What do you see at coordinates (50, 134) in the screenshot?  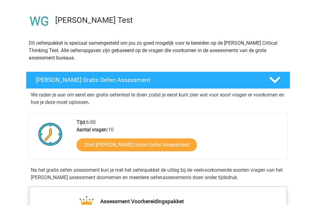 I see `img: Klok` at bounding box center [50, 134].